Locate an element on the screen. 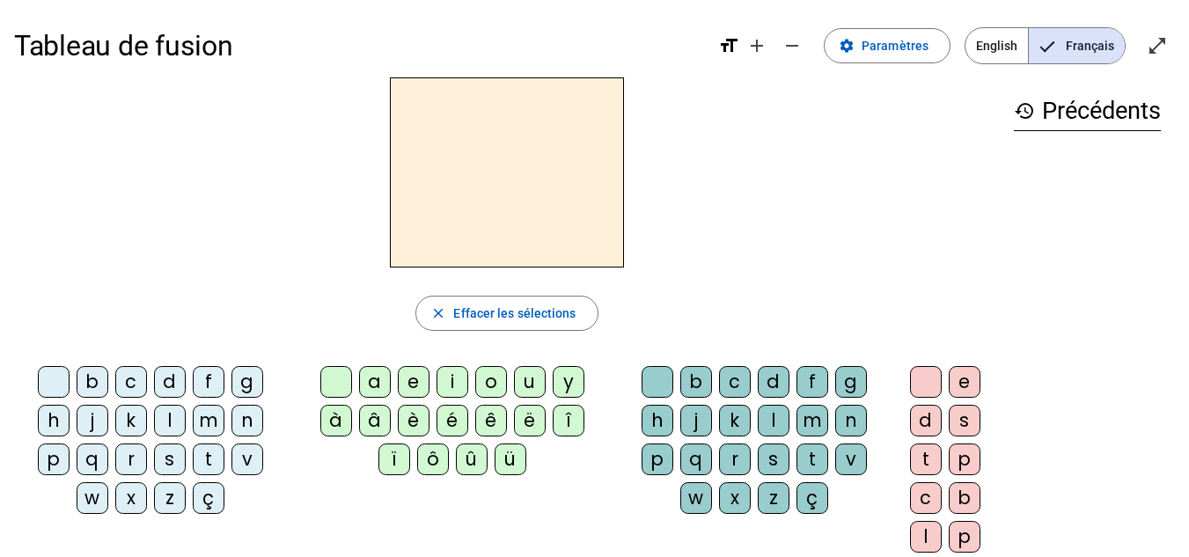  div: é is located at coordinates (453, 421).